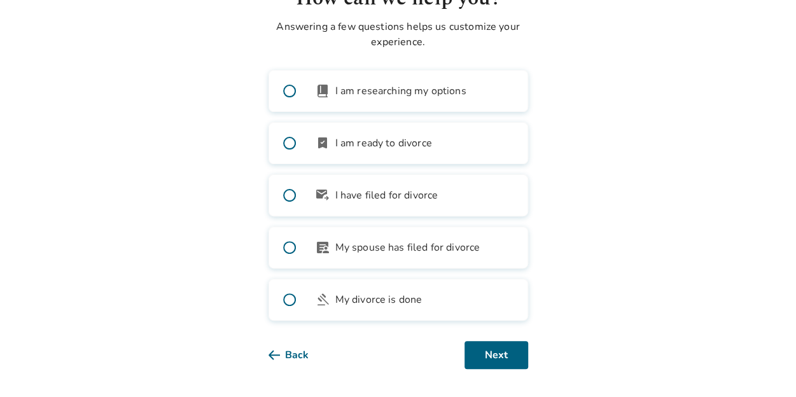 The image size is (796, 397). What do you see at coordinates (322, 300) in the screenshot?
I see `span: gavel` at bounding box center [322, 300].